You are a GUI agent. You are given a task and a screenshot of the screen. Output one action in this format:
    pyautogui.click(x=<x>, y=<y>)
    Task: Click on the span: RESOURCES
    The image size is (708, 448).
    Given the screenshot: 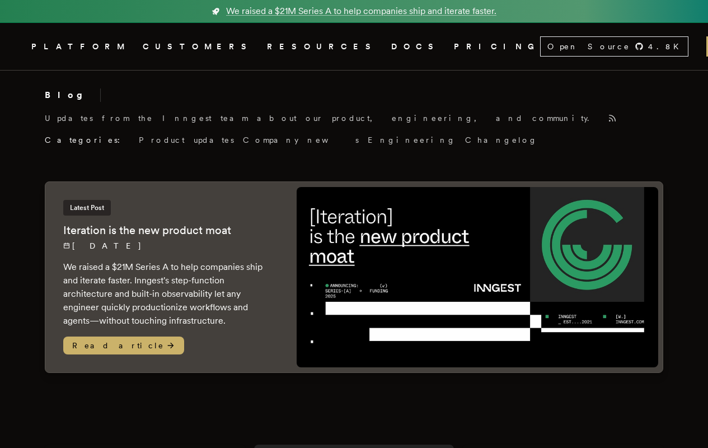 What is the action you would take?
    pyautogui.click(x=322, y=46)
    